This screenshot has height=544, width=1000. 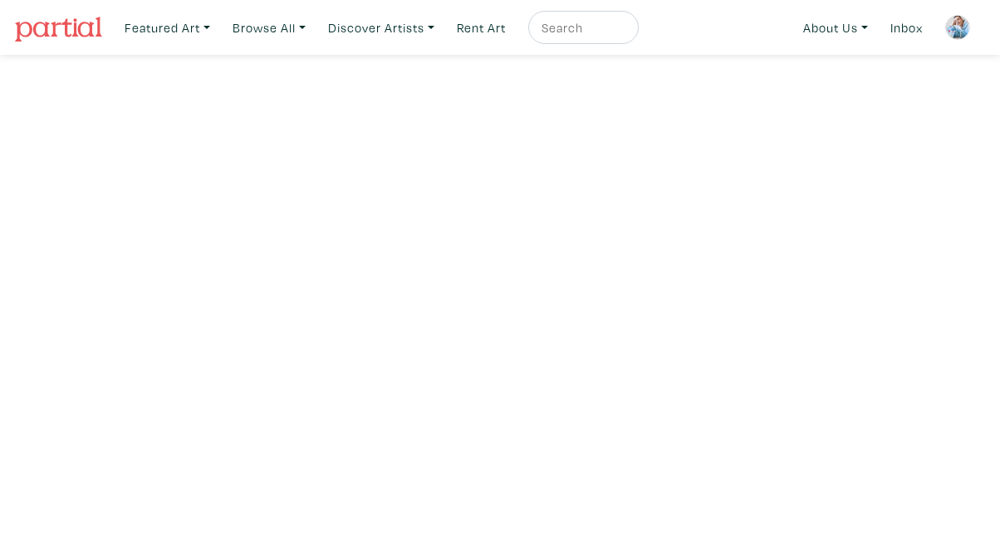 I want to click on a: Featured Art, so click(x=167, y=27).